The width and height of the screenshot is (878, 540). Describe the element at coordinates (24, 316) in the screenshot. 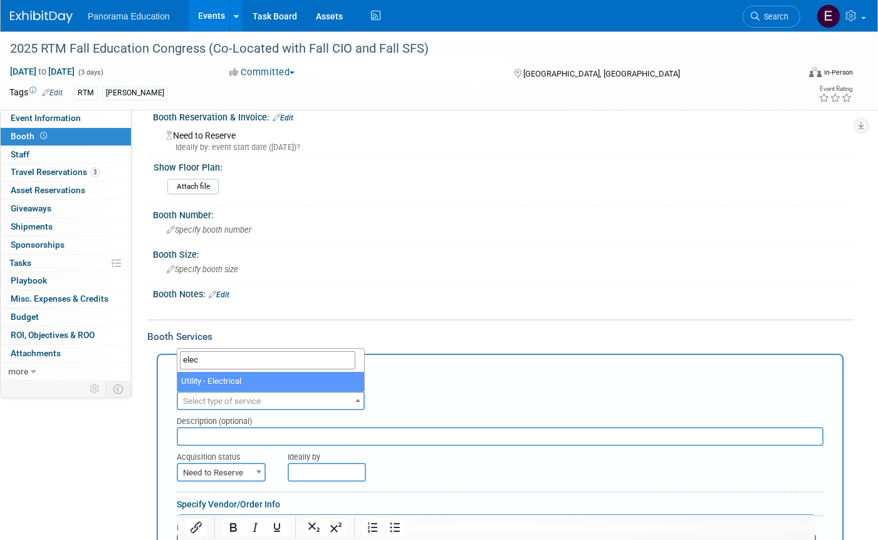

I see `span: Budget` at that location.